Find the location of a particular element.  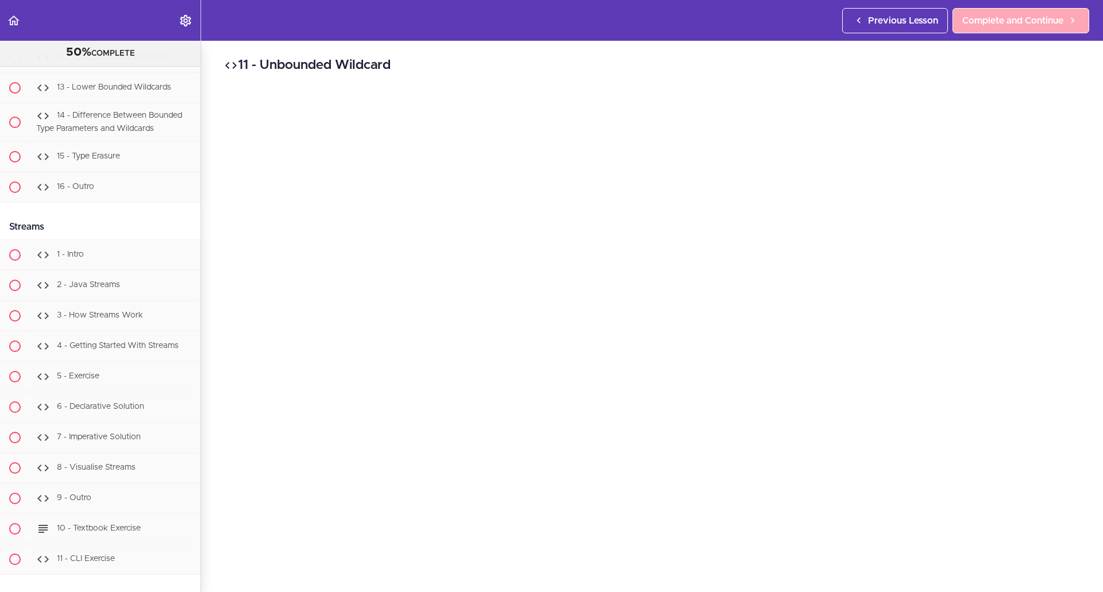

span: 4 - Getting Started With Streams is located at coordinates (118, 346).